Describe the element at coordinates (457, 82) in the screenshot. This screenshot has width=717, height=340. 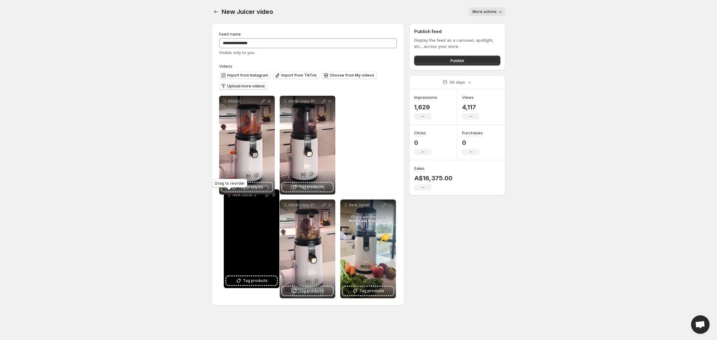
I see `p: 30 days` at that location.